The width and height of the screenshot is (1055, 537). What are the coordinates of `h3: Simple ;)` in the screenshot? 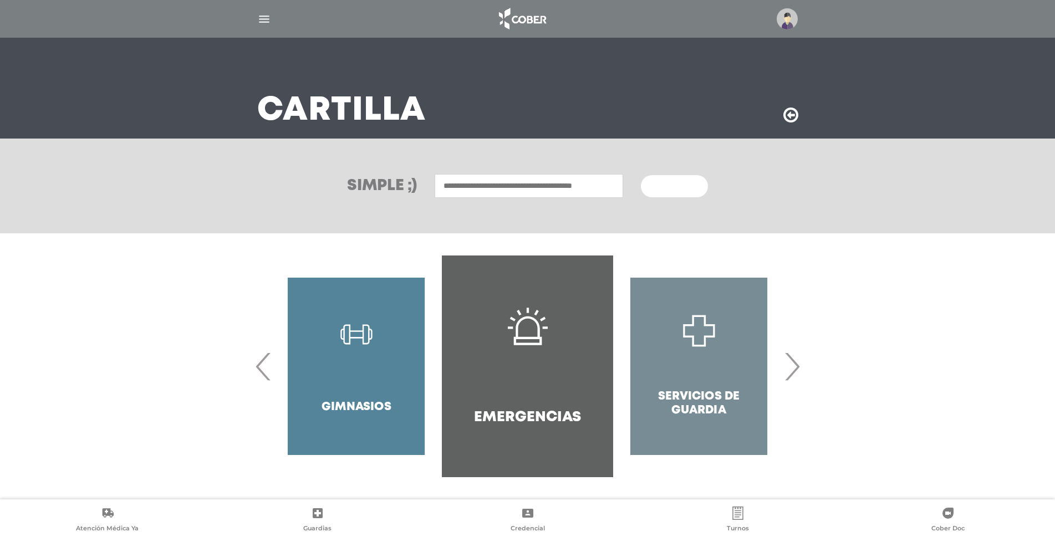 It's located at (382, 186).